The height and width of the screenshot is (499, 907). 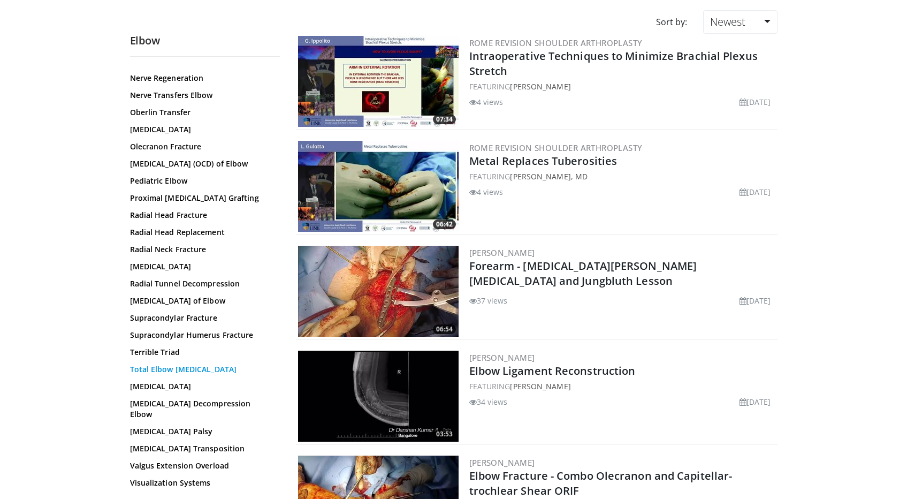 What do you see at coordinates (202, 95) in the screenshot?
I see `a: Nerve Transfers Elbow` at bounding box center [202, 95].